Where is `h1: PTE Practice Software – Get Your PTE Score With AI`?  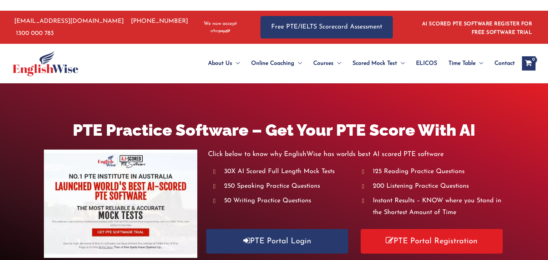
h1: PTE Practice Software – Get Your PTE Score With AI is located at coordinates (274, 130).